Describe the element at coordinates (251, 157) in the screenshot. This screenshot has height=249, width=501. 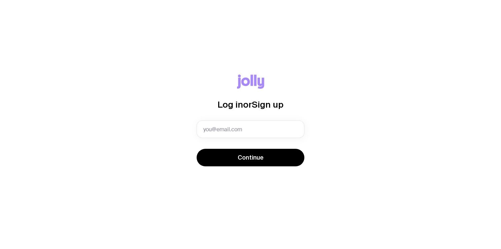
I see `button: Continue` at that location.